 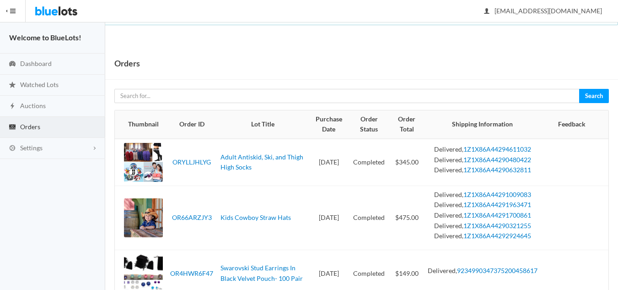 What do you see at coordinates (498, 149) in the screenshot?
I see `a: 1Z1X86A44294611032` at bounding box center [498, 149].